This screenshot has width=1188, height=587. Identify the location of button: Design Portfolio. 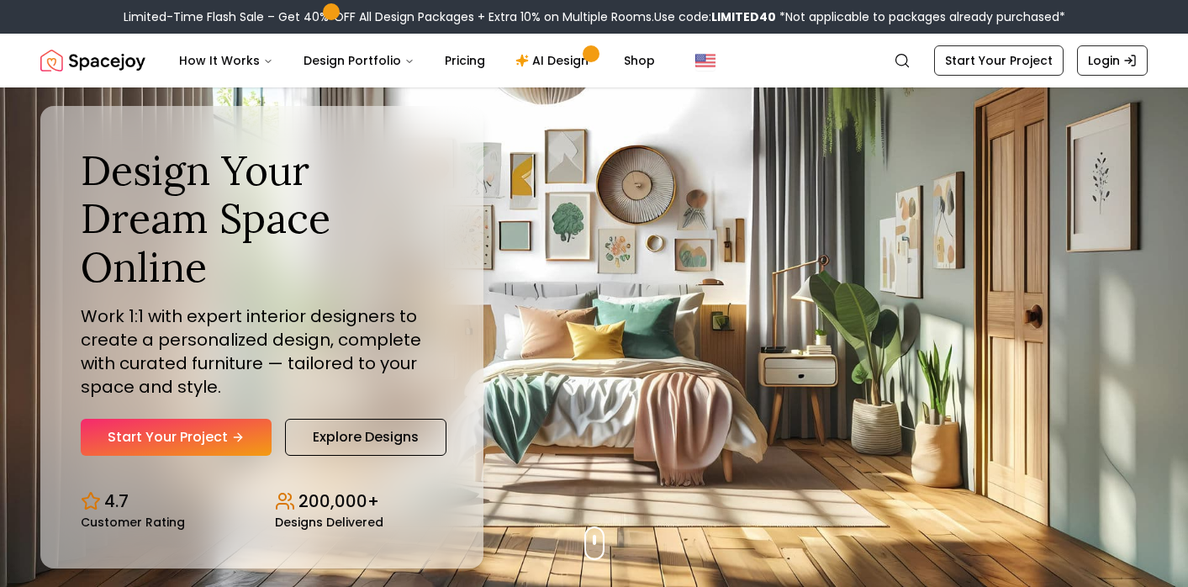
(359, 61).